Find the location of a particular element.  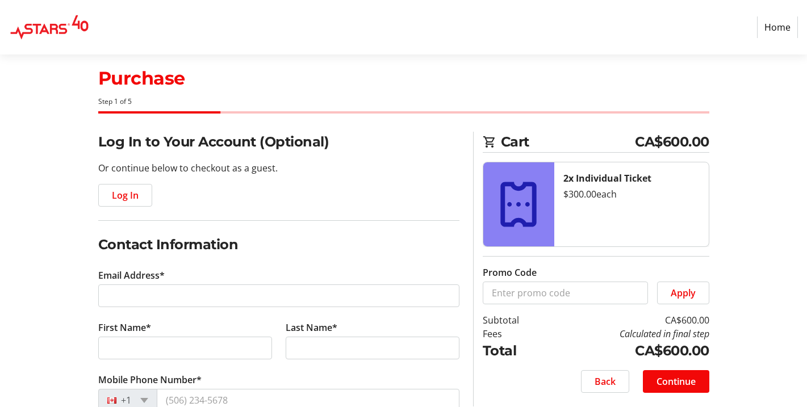

div: Step 1 of 5 is located at coordinates (404, 102).